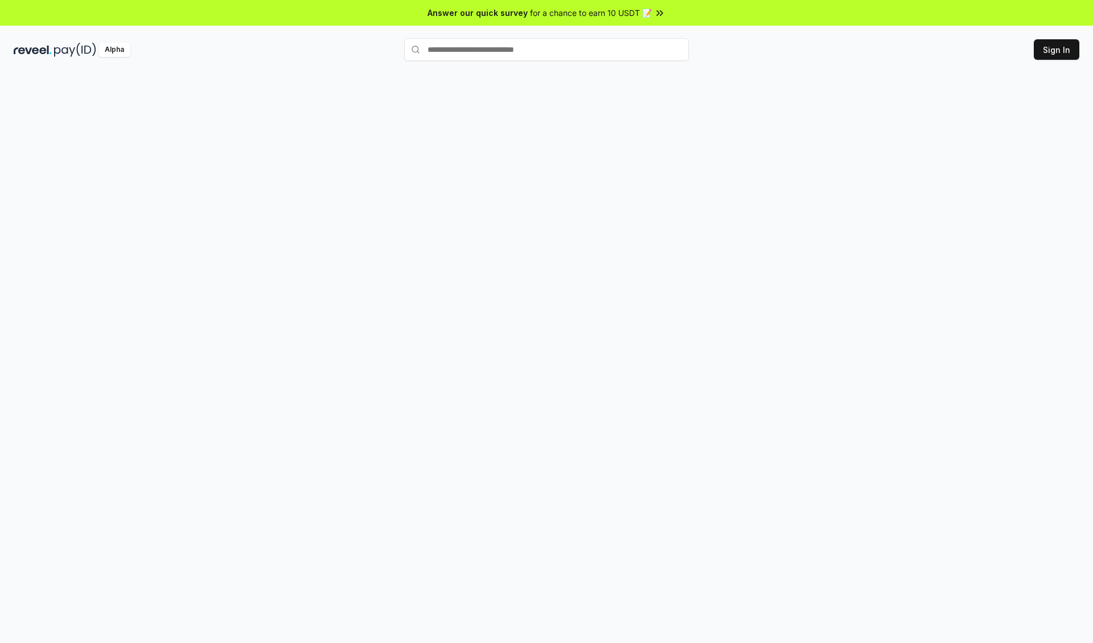 The width and height of the screenshot is (1093, 643). What do you see at coordinates (114, 50) in the screenshot?
I see `div: Alpha` at bounding box center [114, 50].